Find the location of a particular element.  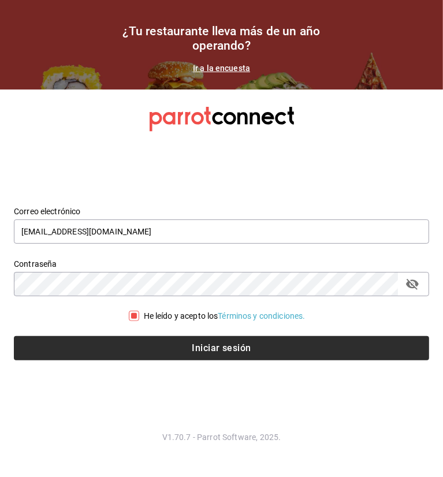

a: Ir a la encuesta is located at coordinates (221, 68).